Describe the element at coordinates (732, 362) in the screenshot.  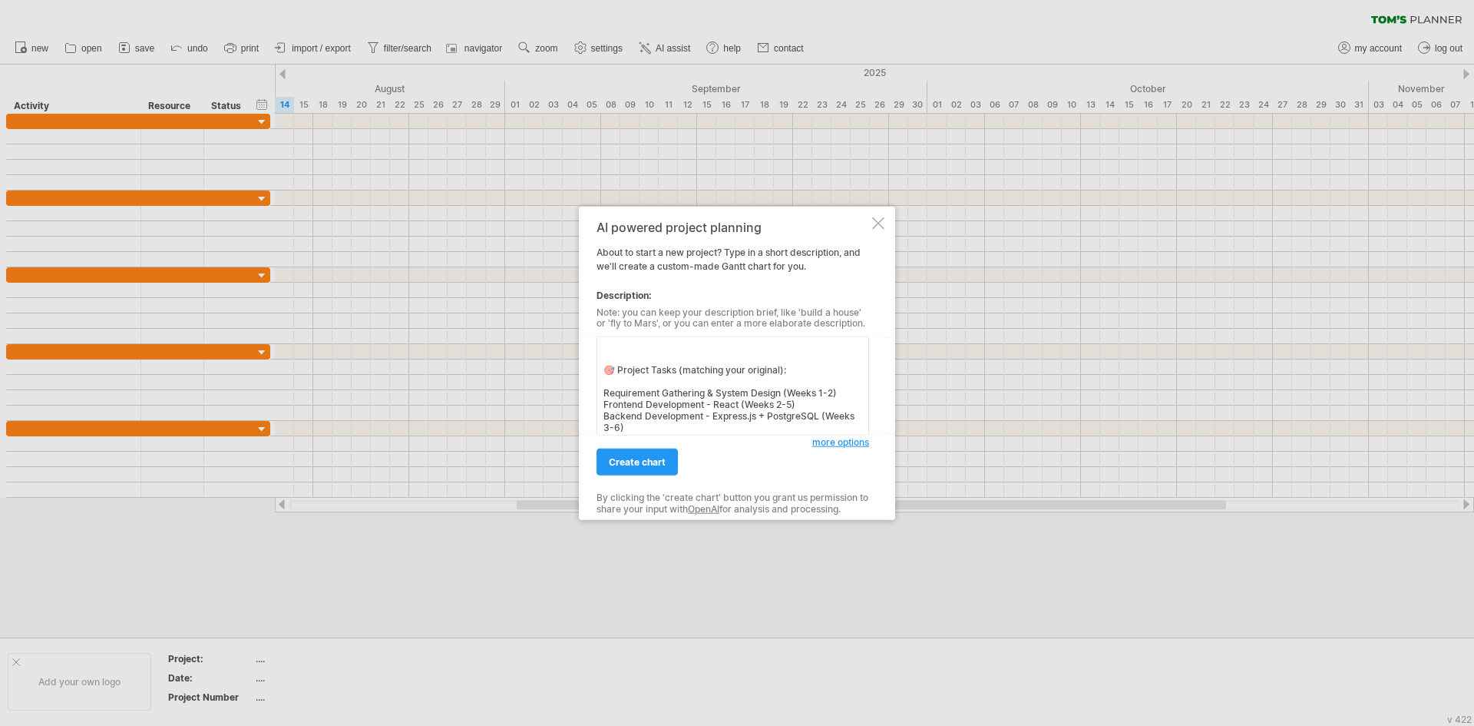
I see `div: About to start a new project? Type in a short description, and we'll create a custom-made Gantt c...` at that location.